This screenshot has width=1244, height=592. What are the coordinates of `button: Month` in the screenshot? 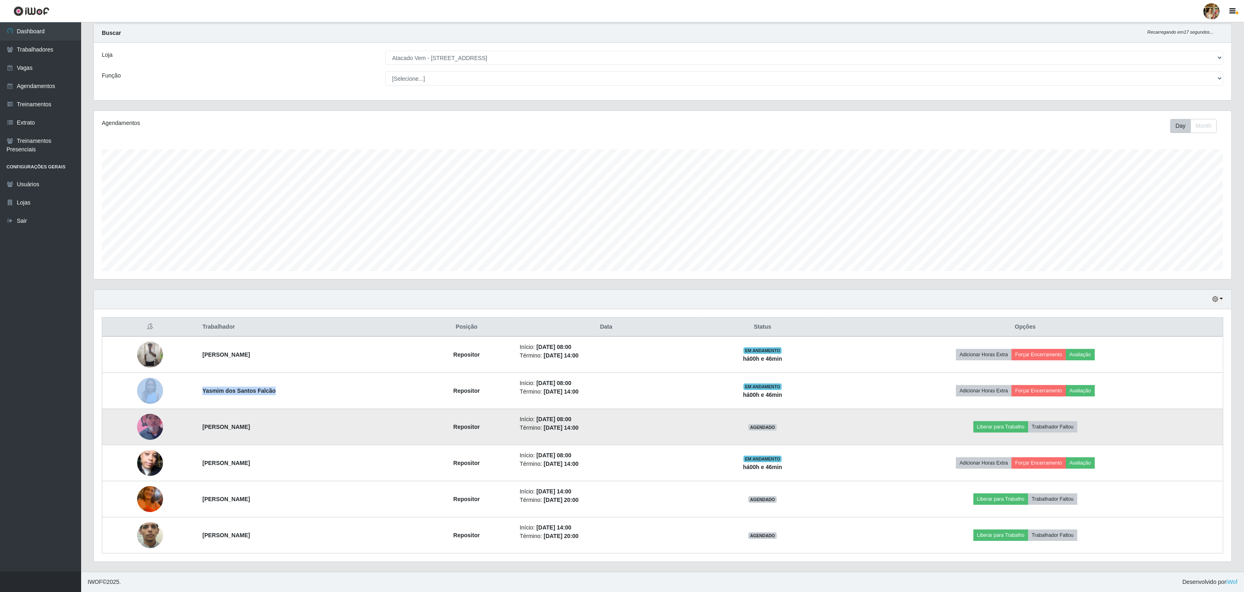 It's located at (1203, 126).